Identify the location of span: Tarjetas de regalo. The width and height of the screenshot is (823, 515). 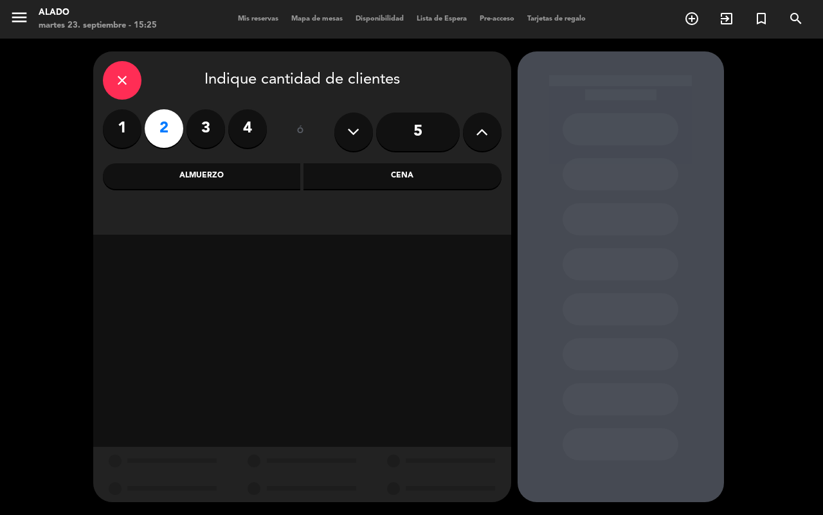
(556, 19).